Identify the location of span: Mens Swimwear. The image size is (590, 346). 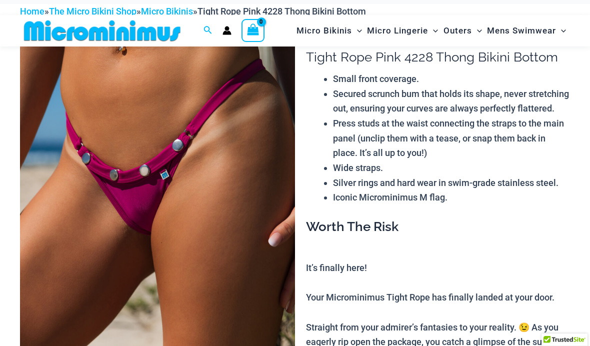
(521, 30).